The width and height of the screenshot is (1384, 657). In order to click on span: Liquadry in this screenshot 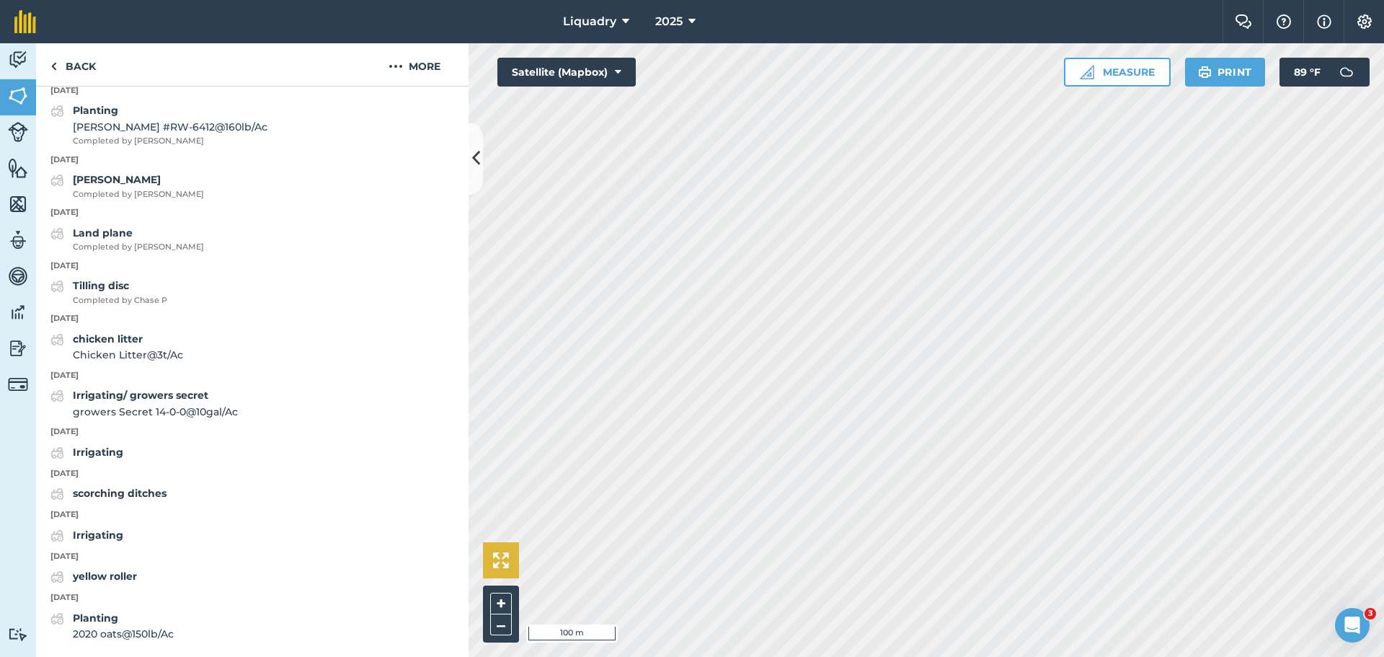, I will do `click(590, 22)`.